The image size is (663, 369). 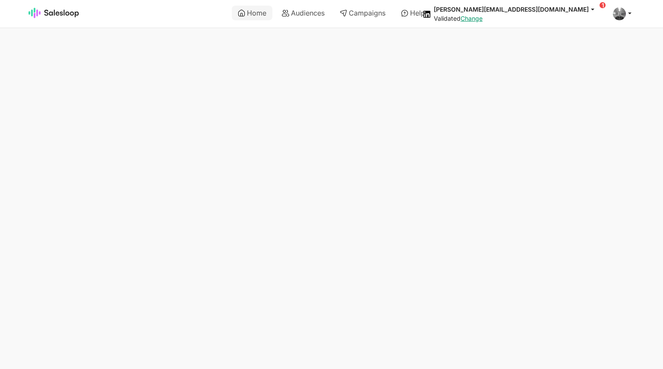 I want to click on a: Campaigns, so click(x=363, y=13).